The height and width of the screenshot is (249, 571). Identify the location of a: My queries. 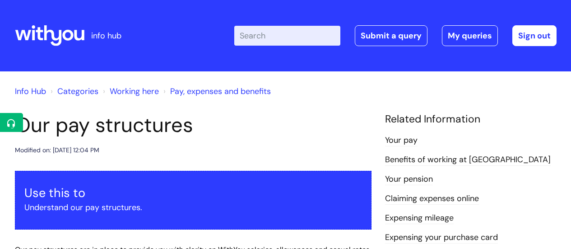
(470, 36).